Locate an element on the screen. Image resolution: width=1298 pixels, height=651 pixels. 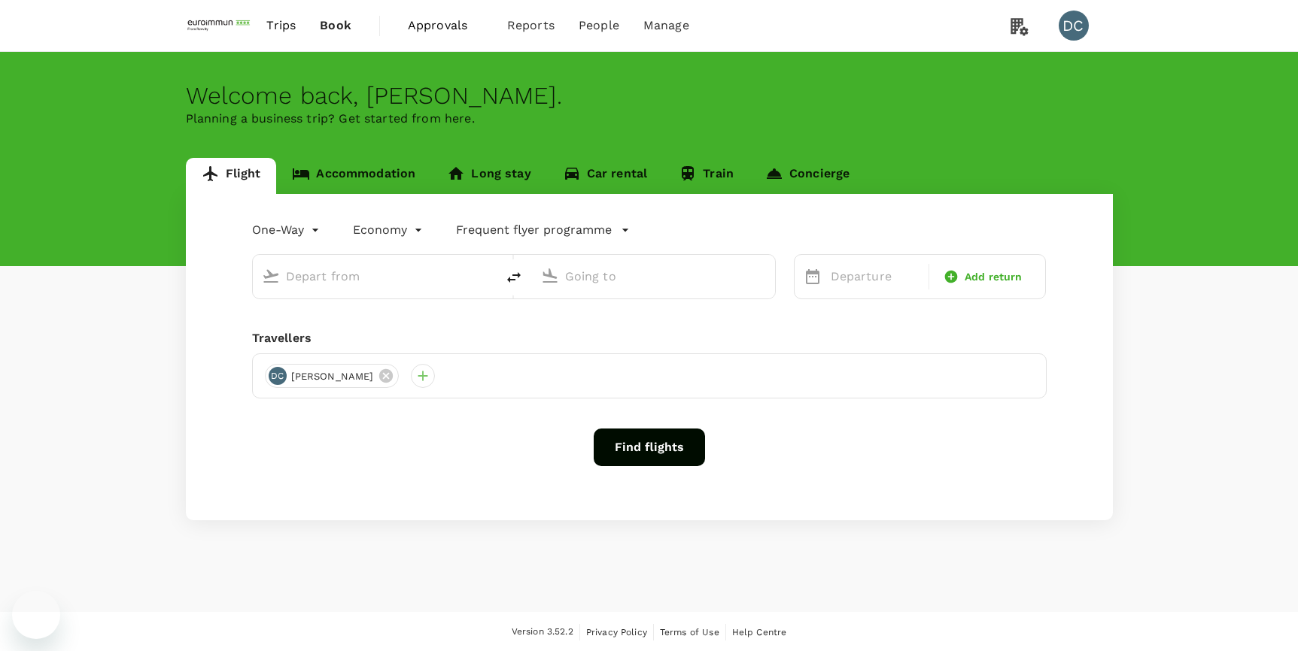
span: People is located at coordinates (599, 26).